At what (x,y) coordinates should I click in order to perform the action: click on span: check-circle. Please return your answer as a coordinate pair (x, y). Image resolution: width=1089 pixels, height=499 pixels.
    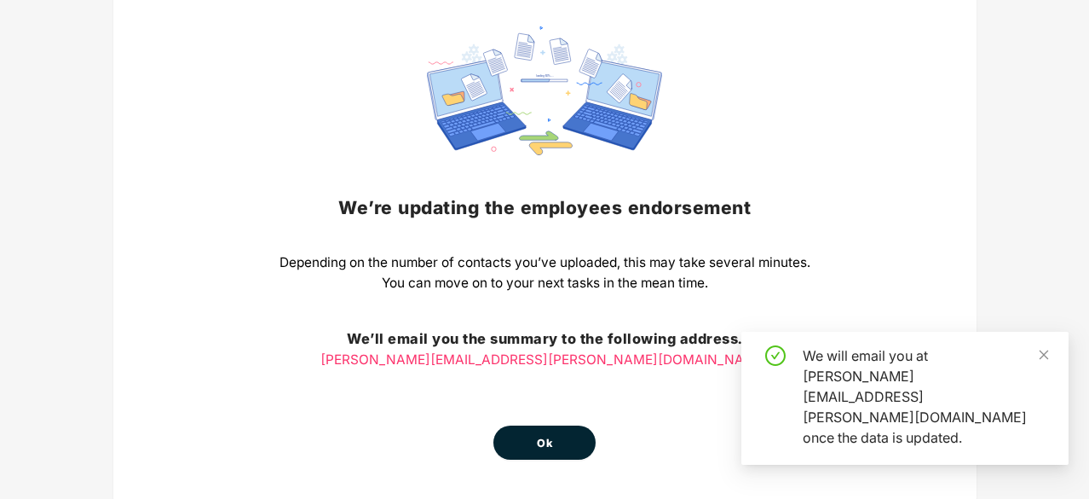
    Looking at the image, I should click on (776, 355).